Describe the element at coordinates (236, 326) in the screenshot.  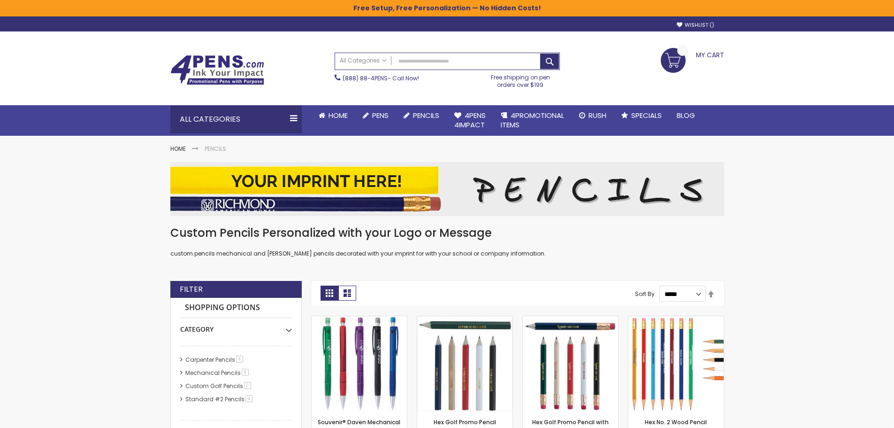
I see `div: Category` at that location.